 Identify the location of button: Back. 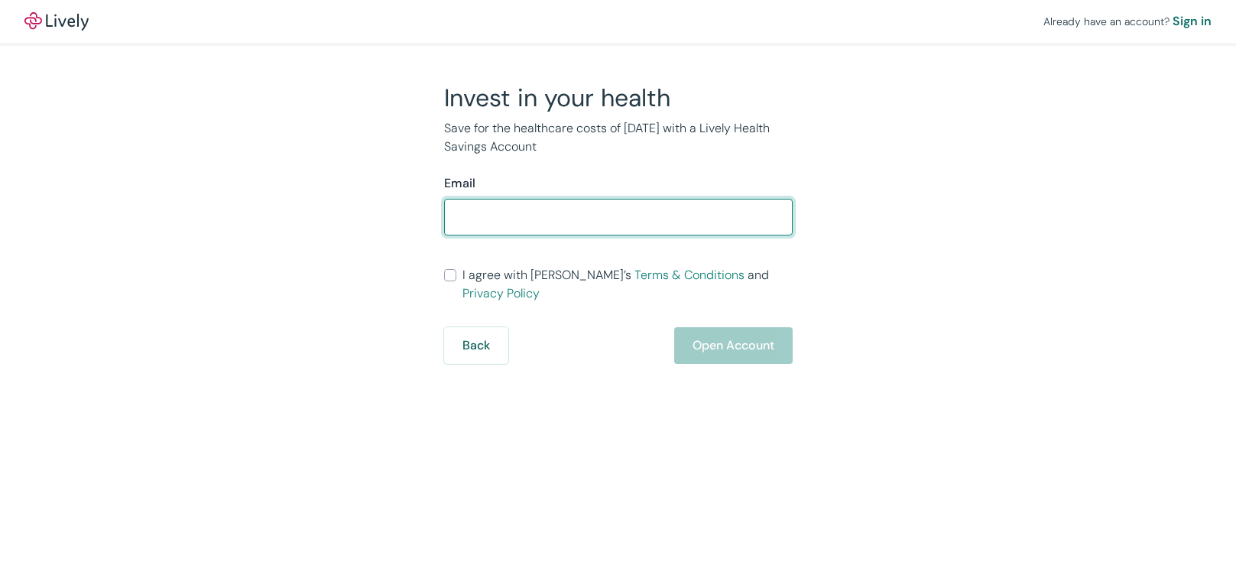
(476, 345).